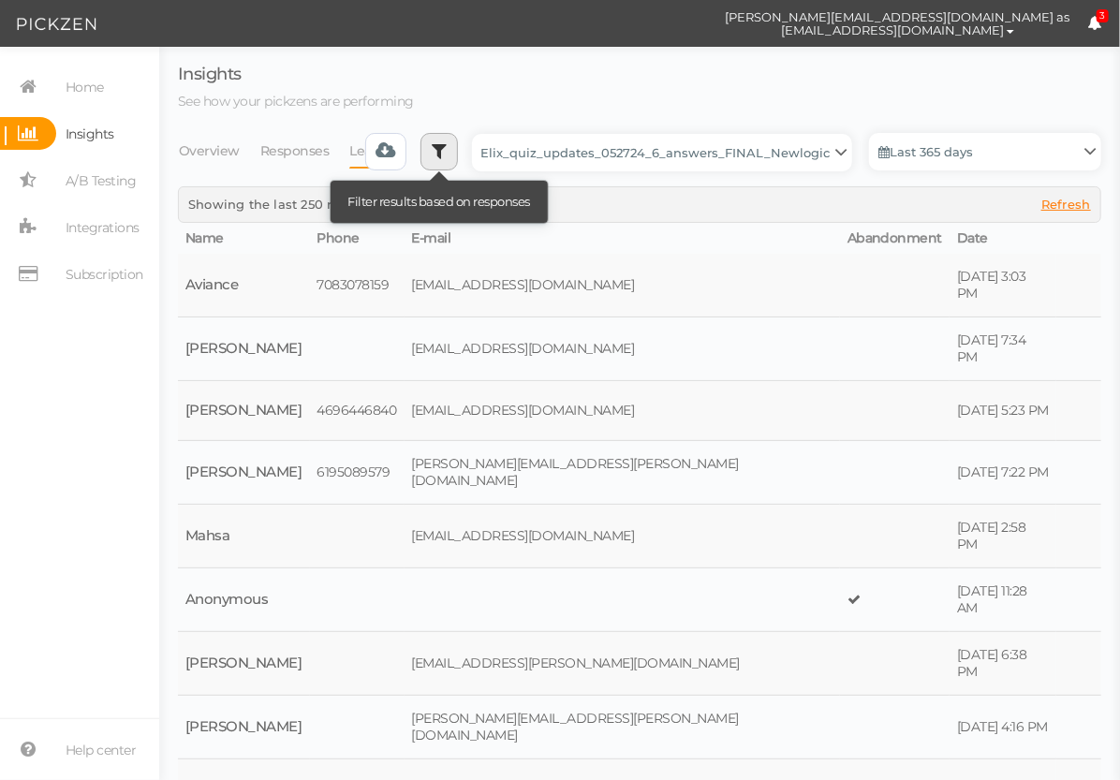 The image size is (1120, 780). Describe the element at coordinates (972, 238) in the screenshot. I see `span: Date` at that location.